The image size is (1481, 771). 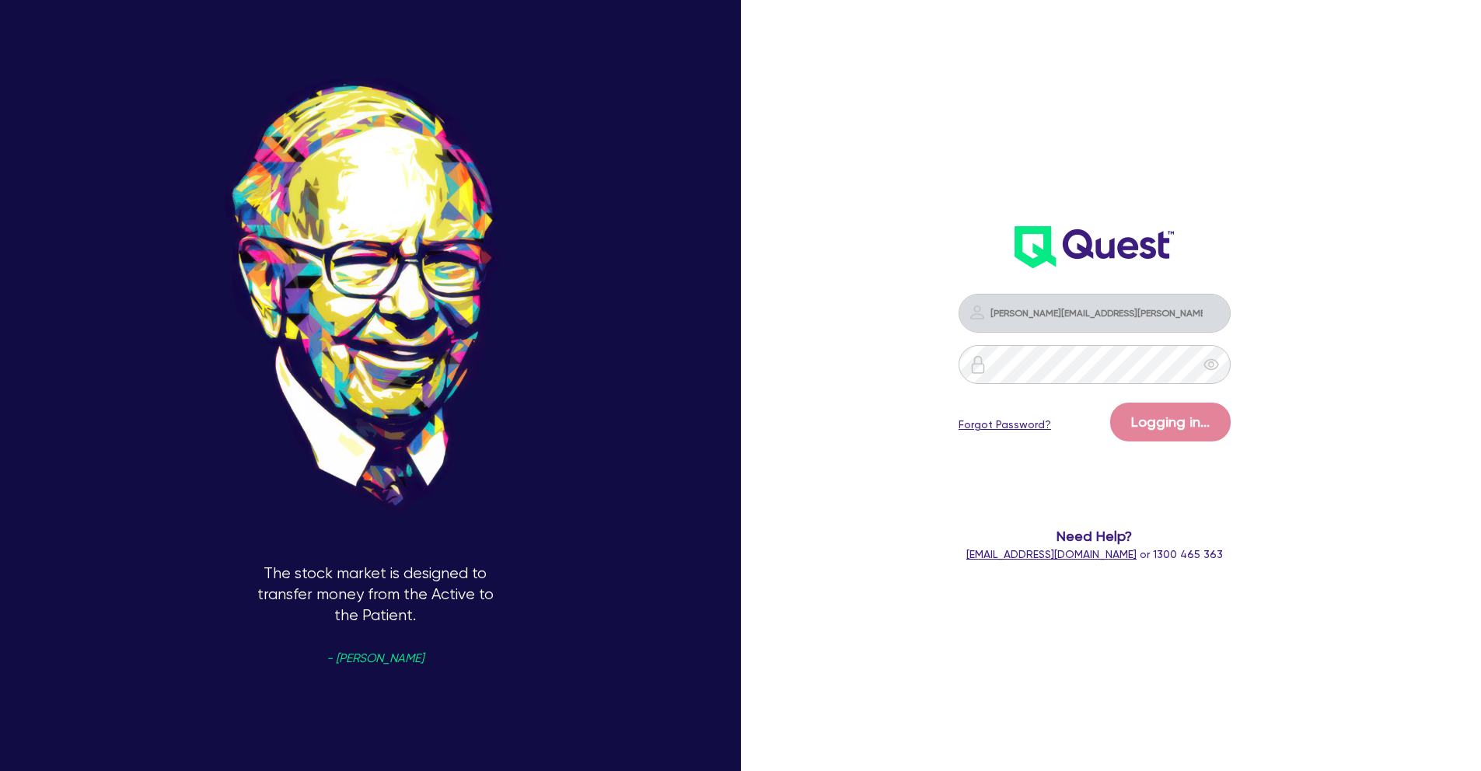 What do you see at coordinates (1094, 247) in the screenshot?
I see `img: wH2k97JdezQIQAAAABJRU5ErkJggg==` at bounding box center [1094, 247].